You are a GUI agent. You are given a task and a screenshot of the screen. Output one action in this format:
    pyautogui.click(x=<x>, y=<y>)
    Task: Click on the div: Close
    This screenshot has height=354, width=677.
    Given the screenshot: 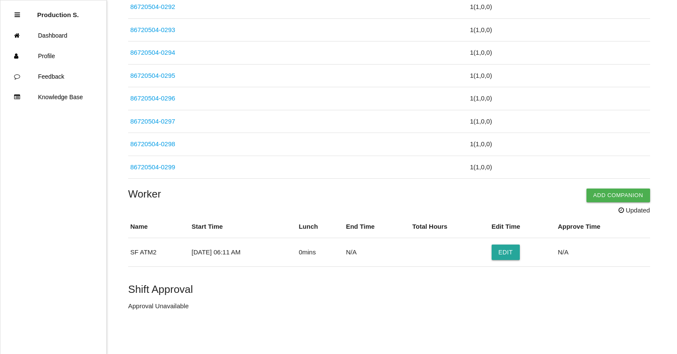 What is the action you would take?
    pyautogui.click(x=17, y=15)
    